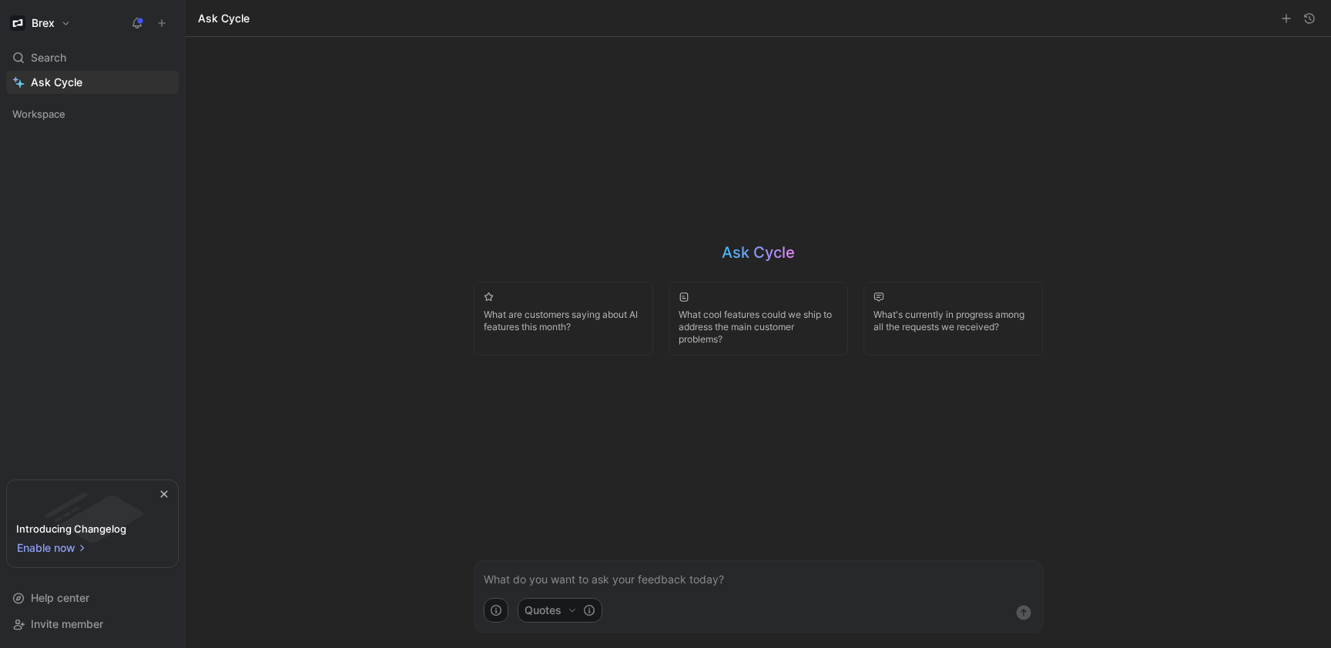 This screenshot has height=648, width=1331. What do you see at coordinates (43, 23) in the screenshot?
I see `h1: Brex` at bounding box center [43, 23].